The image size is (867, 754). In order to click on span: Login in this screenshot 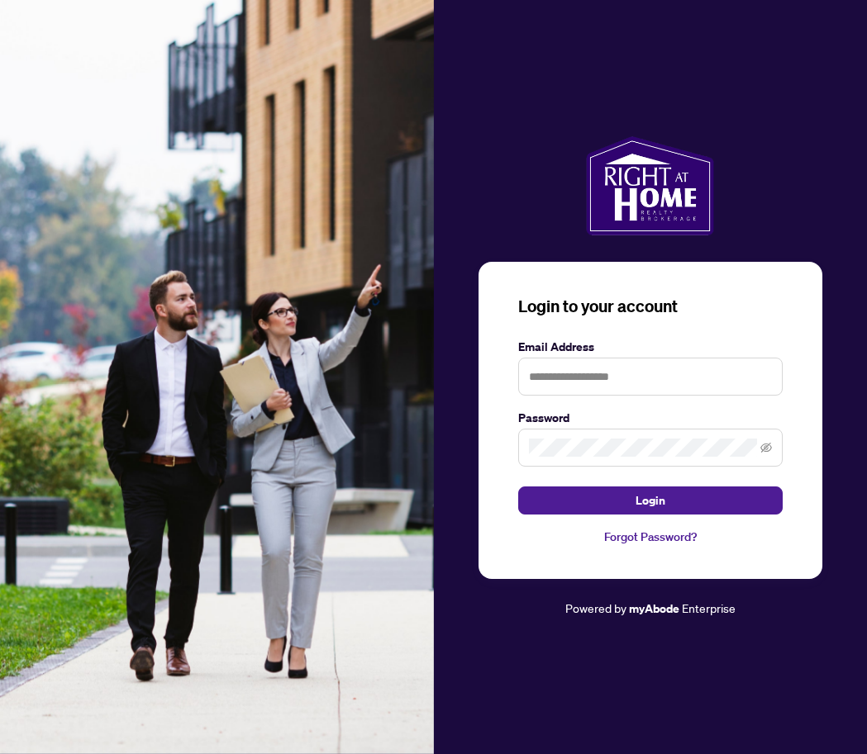, I will do `click(650, 501)`.